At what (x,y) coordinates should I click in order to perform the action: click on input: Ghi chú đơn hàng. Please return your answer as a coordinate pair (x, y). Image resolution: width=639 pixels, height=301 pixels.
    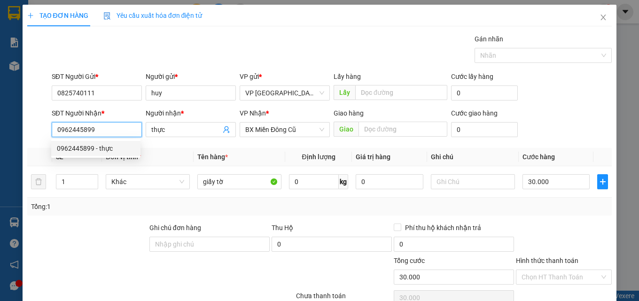
    Looking at the image, I should click on (210, 244).